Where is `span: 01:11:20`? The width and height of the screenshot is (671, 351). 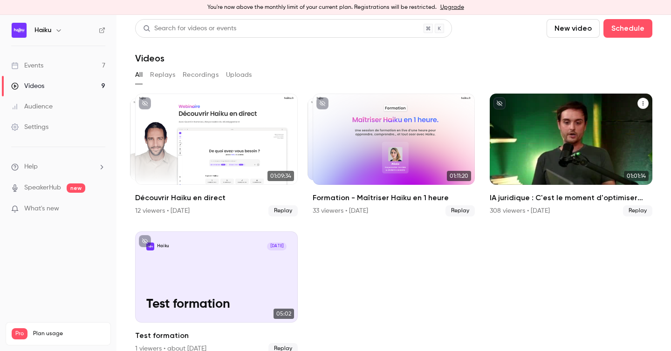
span: 01:11:20 is located at coordinates (459, 176).